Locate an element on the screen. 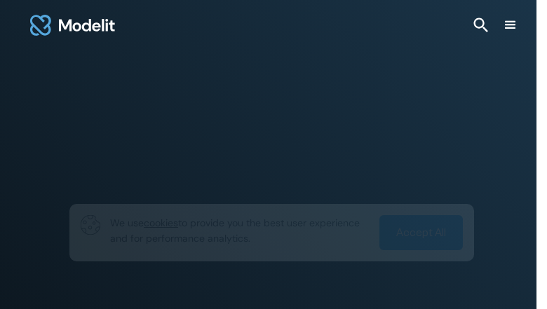 This screenshot has width=547, height=309. p: We use to provide you the best user experience and for performance analytics. is located at coordinates (240, 231).